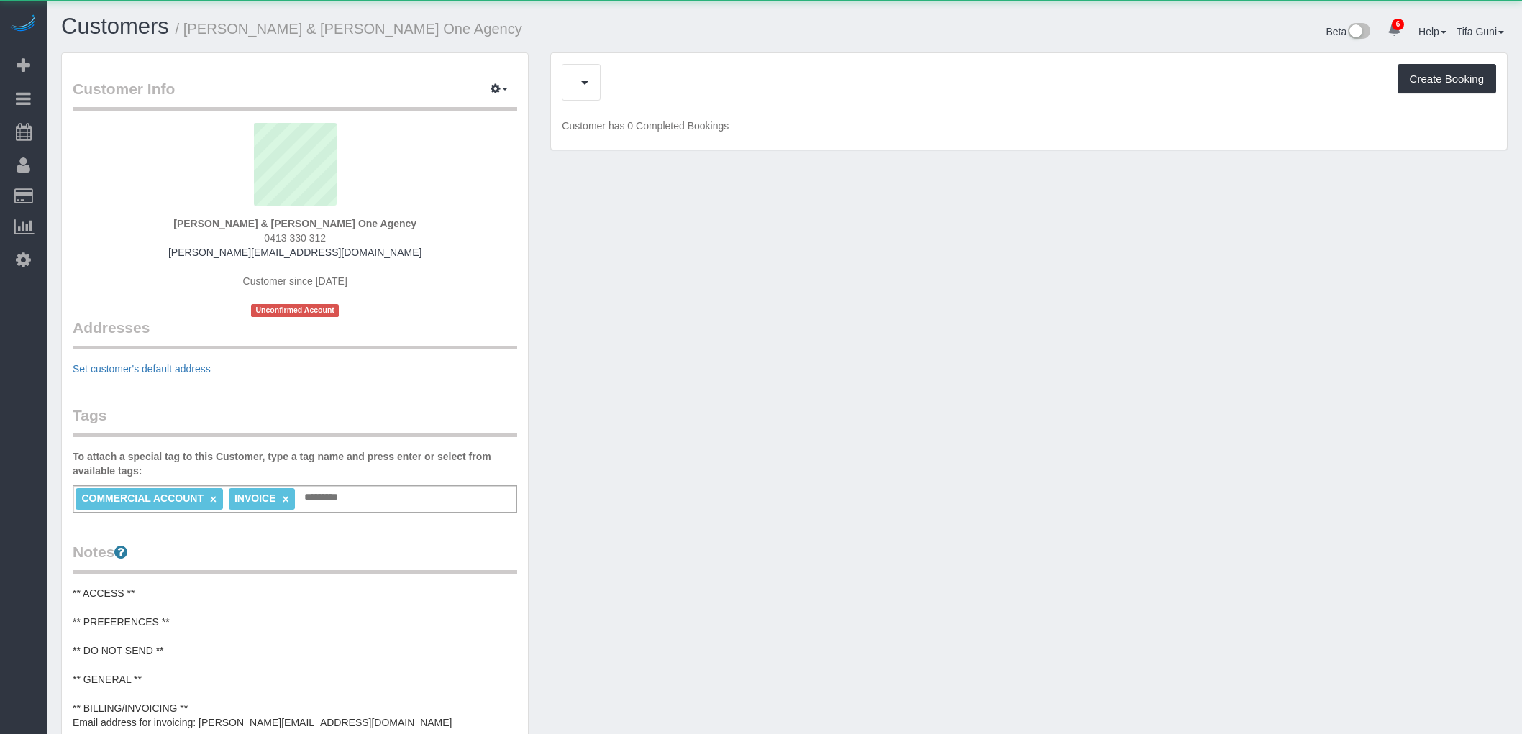 The width and height of the screenshot is (1522, 734). What do you see at coordinates (295, 310) in the screenshot?
I see `span: Unconfirmed Account` at bounding box center [295, 310].